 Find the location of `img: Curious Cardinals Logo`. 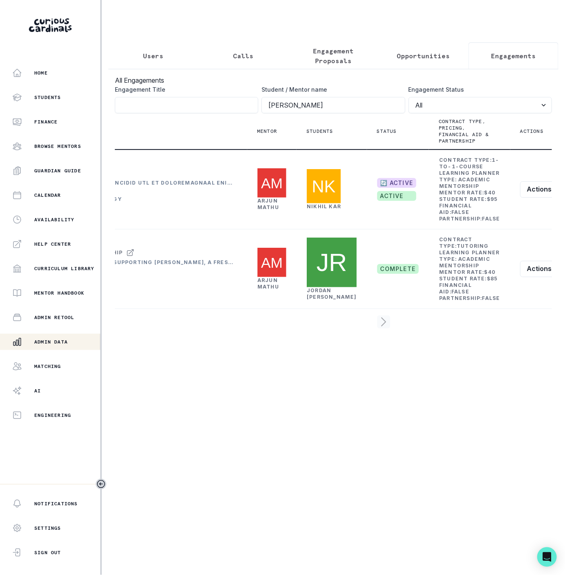

img: Curious Cardinals Logo is located at coordinates (50, 25).